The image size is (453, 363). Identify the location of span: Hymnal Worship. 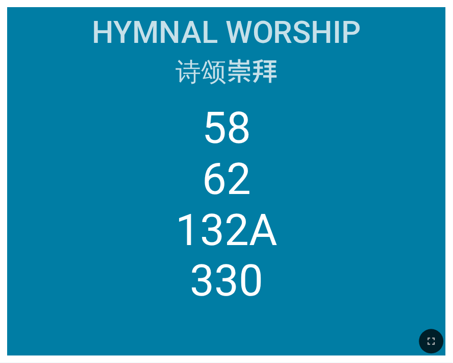
(227, 32).